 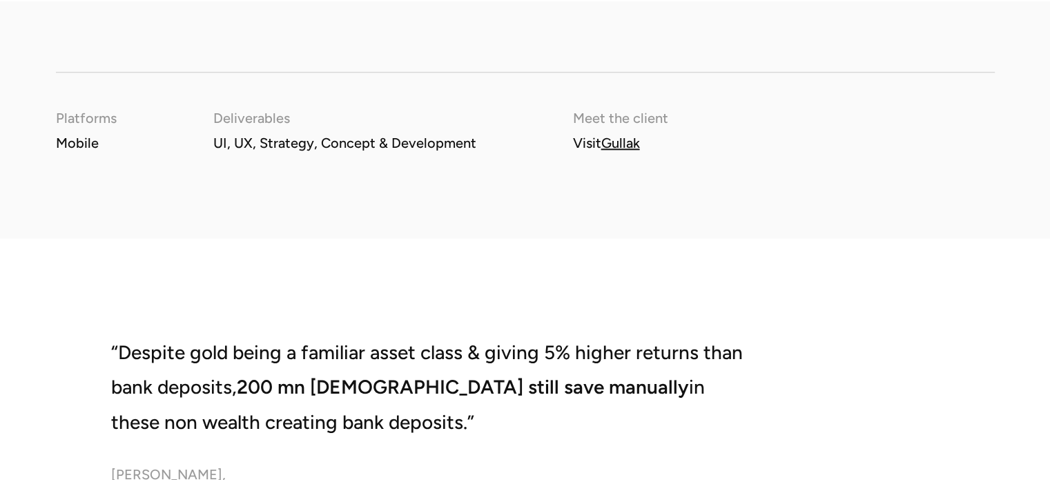 What do you see at coordinates (621, 143) in the screenshot?
I see `a: Gullak` at bounding box center [621, 143].